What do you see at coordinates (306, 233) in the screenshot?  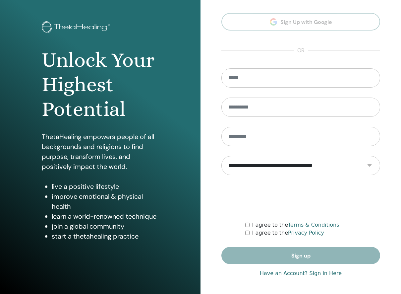 I see `a: Privacy Policy` at bounding box center [306, 233].